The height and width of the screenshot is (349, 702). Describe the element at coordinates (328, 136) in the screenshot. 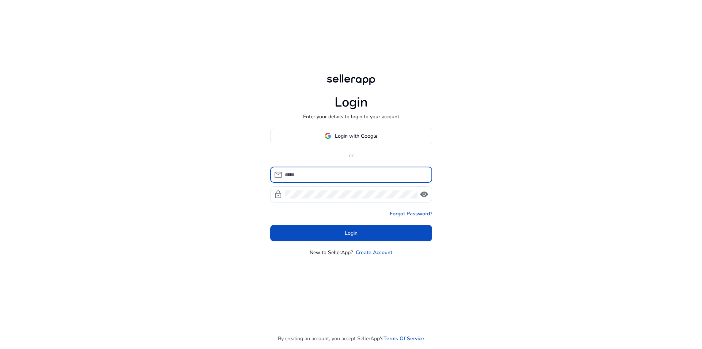

I see `img: google-logo.svg` at that location.